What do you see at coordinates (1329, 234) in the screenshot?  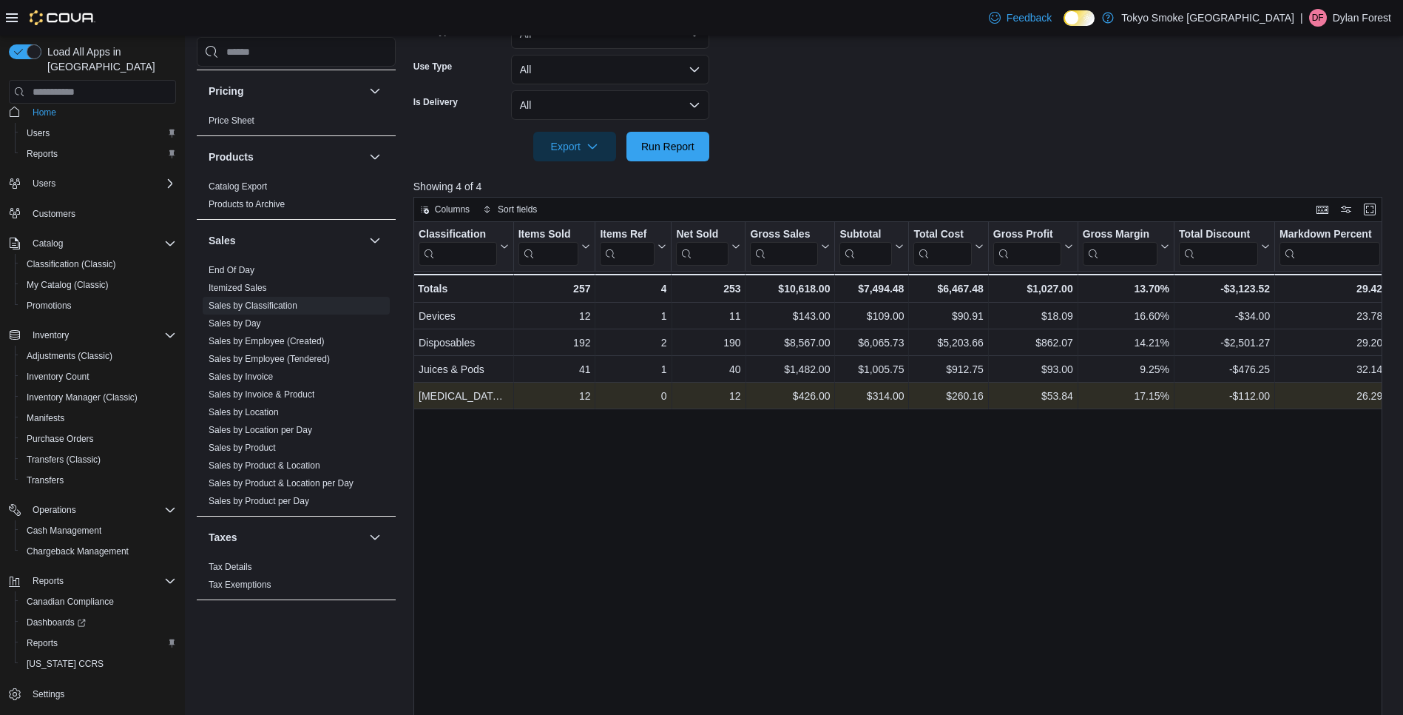 I see `div: Markdown Percent` at bounding box center [1329, 234].